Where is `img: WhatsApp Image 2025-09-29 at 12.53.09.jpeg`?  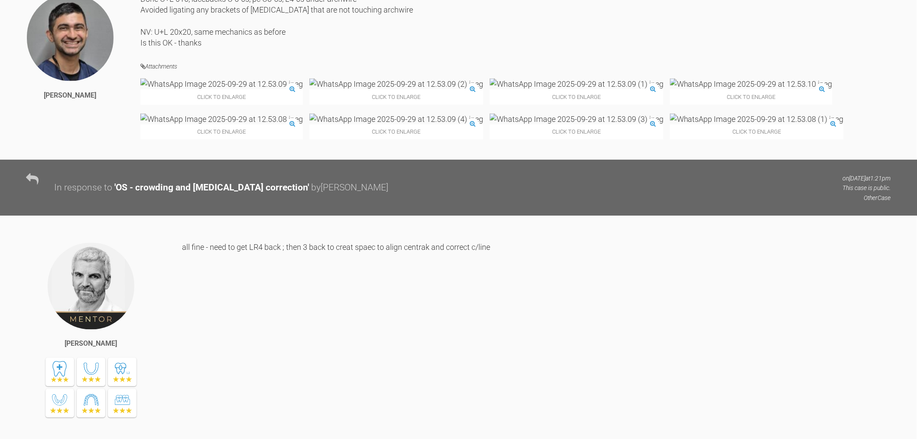
img: WhatsApp Image 2025-09-29 at 12.53.09.jpeg is located at coordinates (221, 84).